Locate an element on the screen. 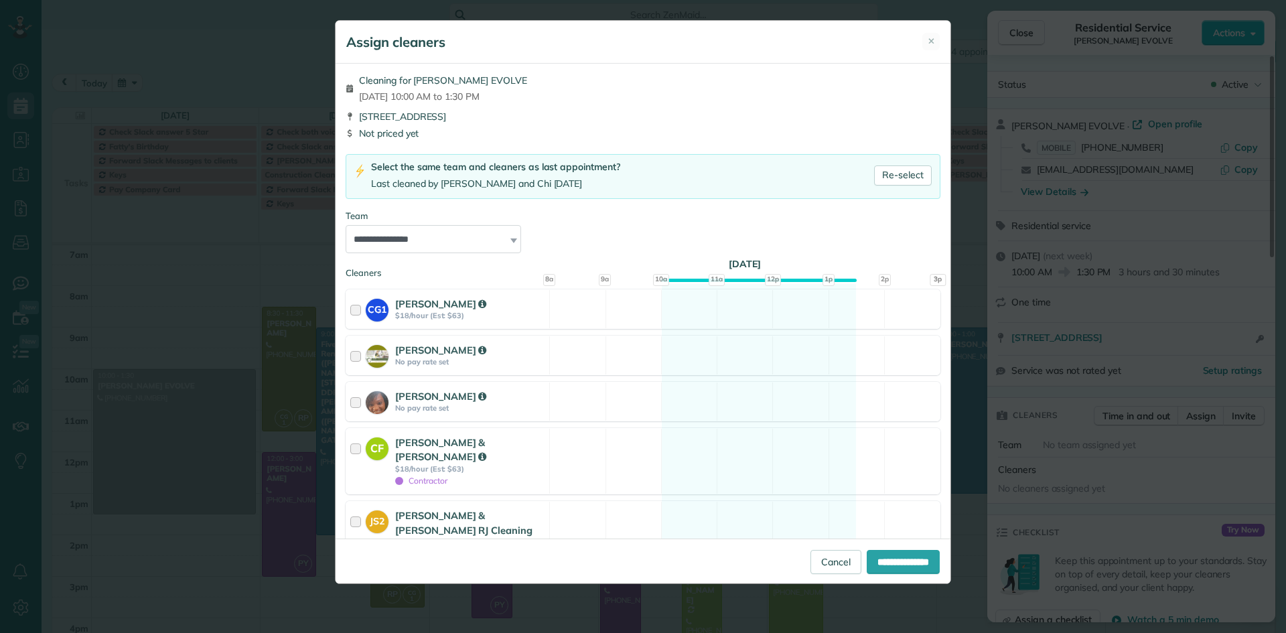 The width and height of the screenshot is (1286, 633). a: Cancel is located at coordinates (836, 562).